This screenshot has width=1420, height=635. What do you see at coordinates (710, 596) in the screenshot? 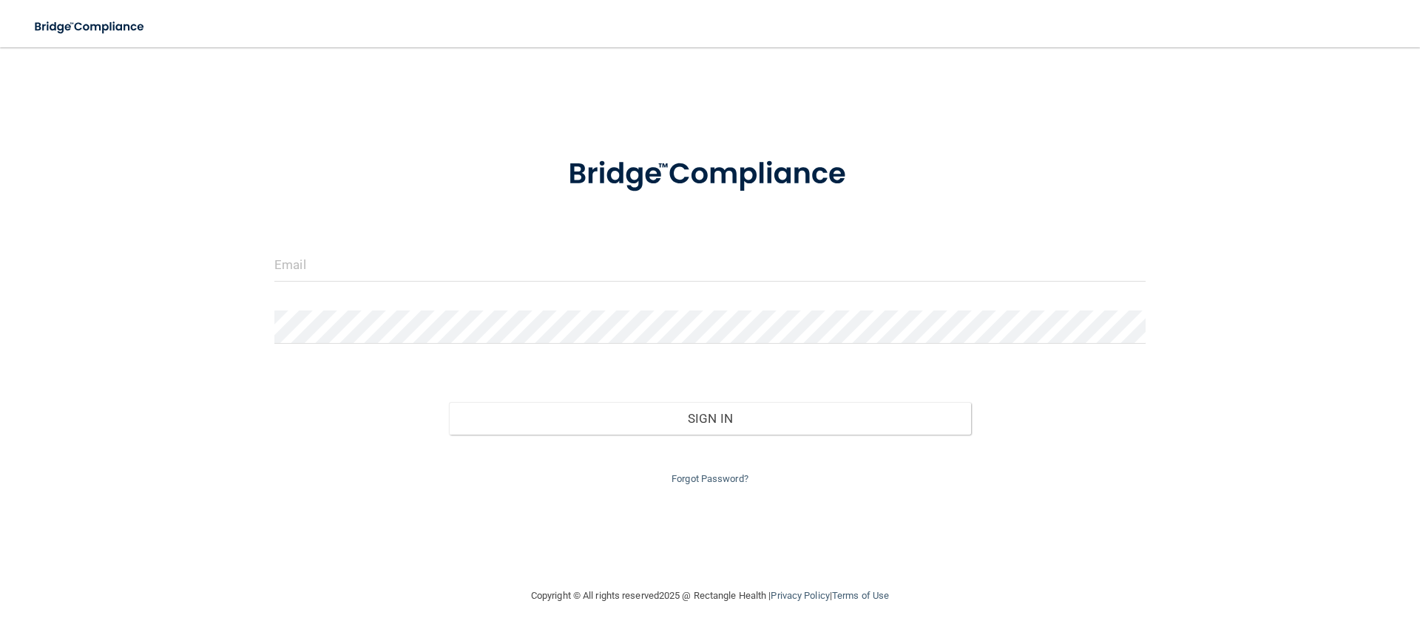
I see `div: Copyright © All rights reserved 2025 @ Rectangle Health | |` at bounding box center [710, 596].